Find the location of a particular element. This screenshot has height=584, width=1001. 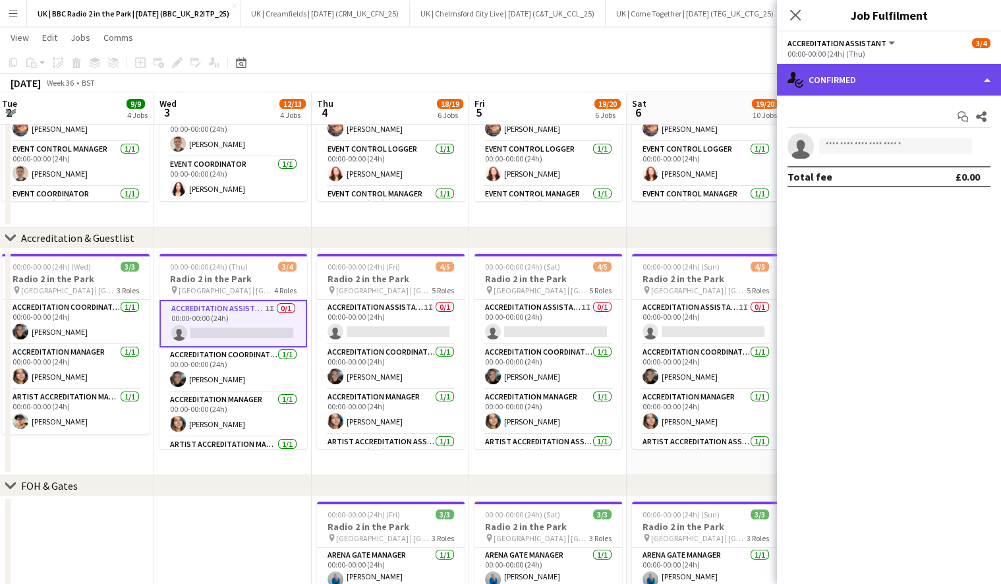

div: 10 Jobs is located at coordinates (765, 115).